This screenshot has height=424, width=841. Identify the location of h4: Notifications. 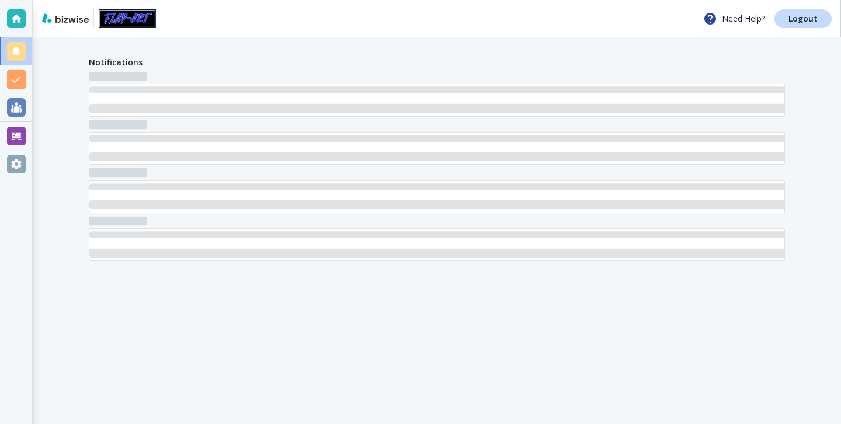
(116, 62).